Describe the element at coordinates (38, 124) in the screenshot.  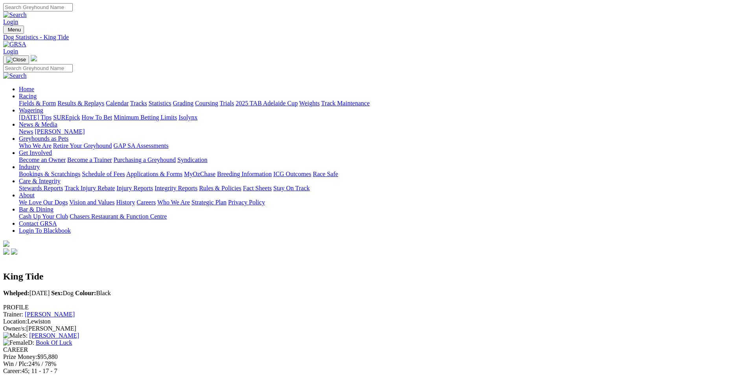
I see `a: News & Media` at that location.